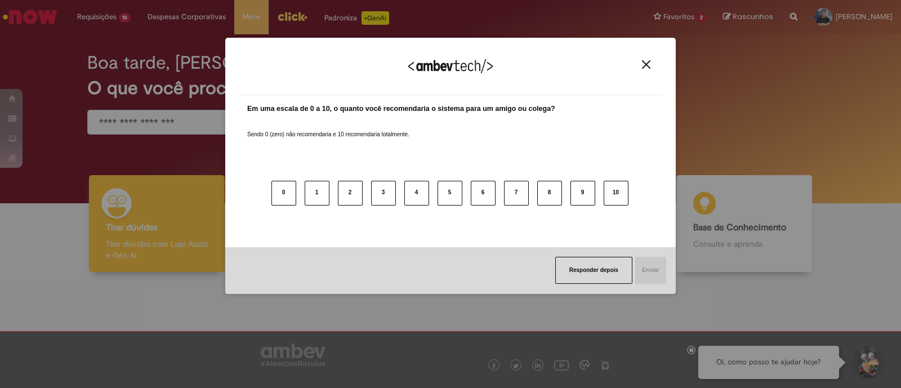 The image size is (901, 388). What do you see at coordinates (646, 64) in the screenshot?
I see `img: Close` at bounding box center [646, 64].